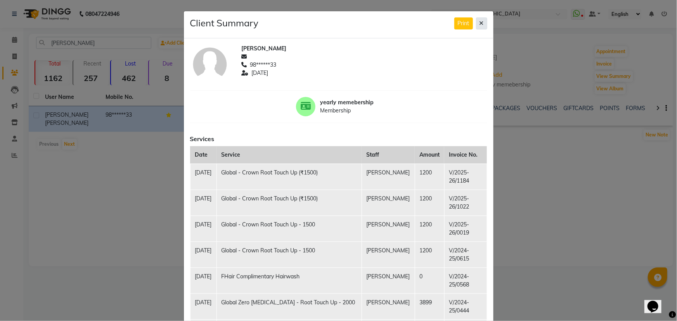  Describe the element at coordinates (429, 155) in the screenshot. I see `th: Amount` at that location.